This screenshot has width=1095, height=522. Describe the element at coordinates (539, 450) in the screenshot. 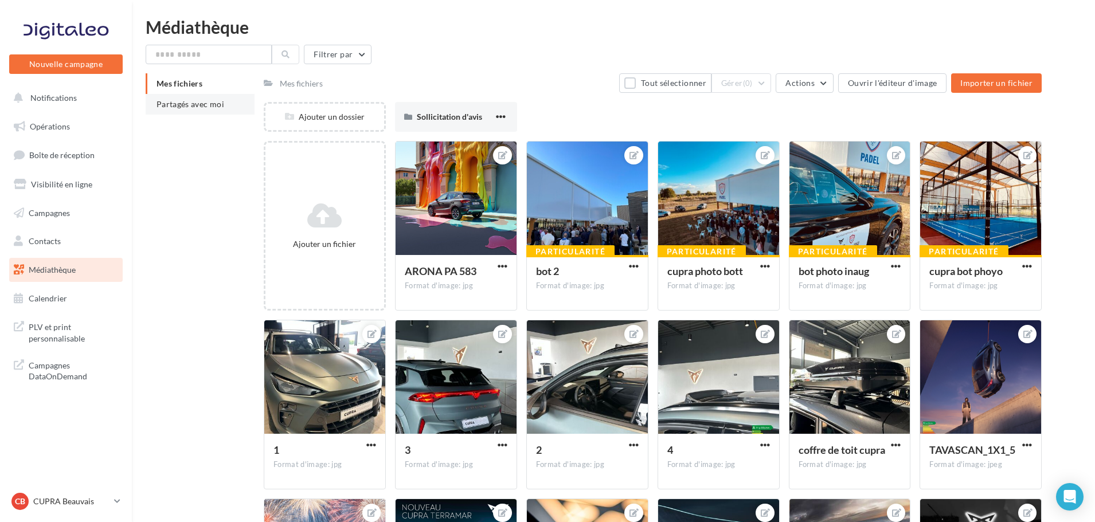

I see `span: 2` at that location.